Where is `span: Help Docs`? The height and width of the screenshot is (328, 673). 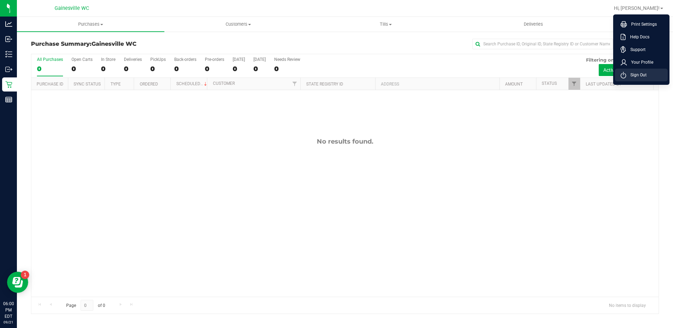
span: Help Docs is located at coordinates (637, 37).